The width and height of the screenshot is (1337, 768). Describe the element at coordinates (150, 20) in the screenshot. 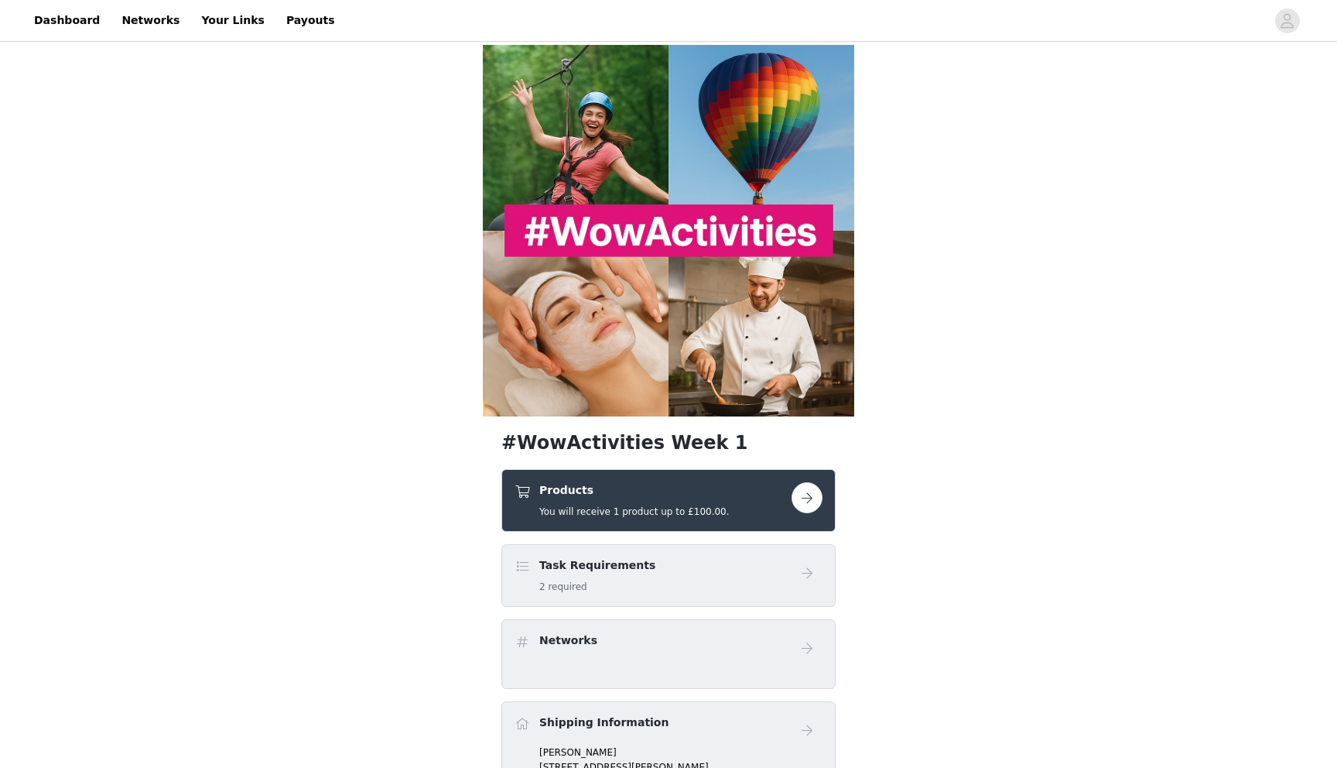

I see `a: Networks` at that location.